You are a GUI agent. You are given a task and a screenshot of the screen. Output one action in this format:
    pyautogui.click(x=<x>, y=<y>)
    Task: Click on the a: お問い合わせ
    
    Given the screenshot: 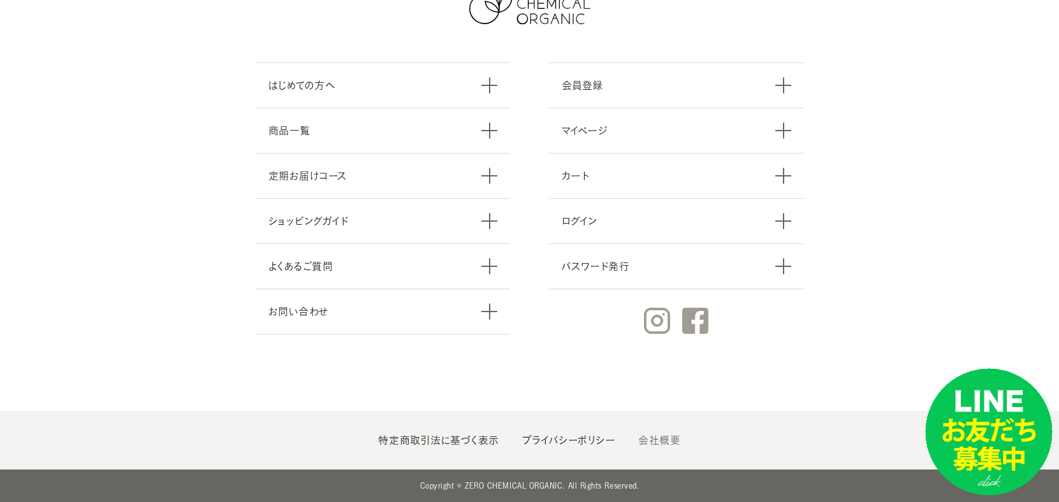 What is the action you would take?
    pyautogui.click(x=383, y=312)
    